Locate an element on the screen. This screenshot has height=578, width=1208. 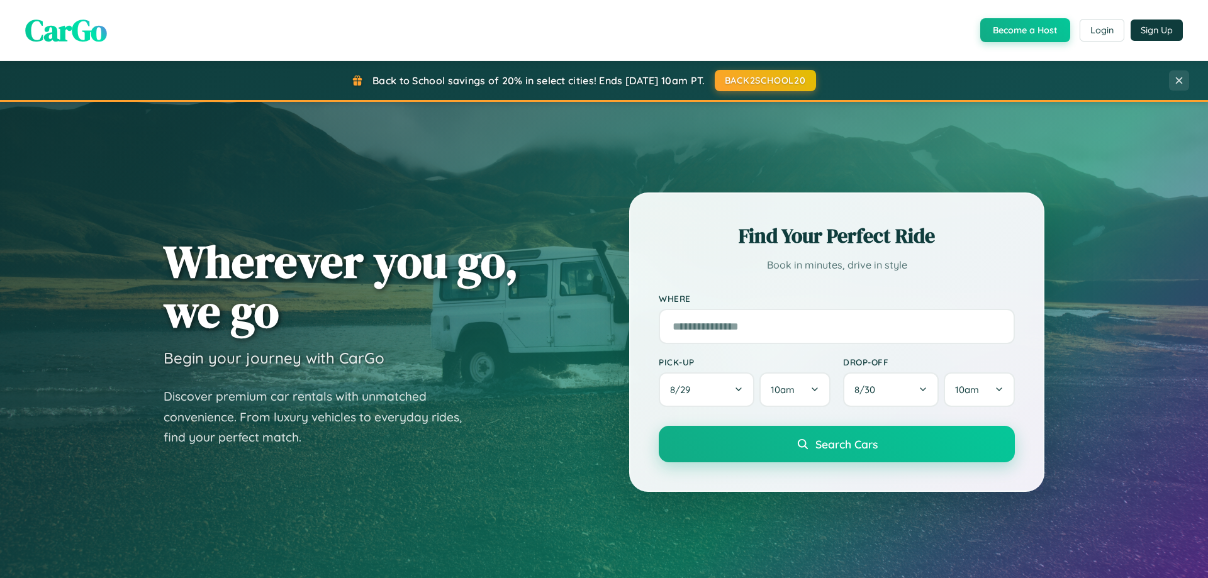
p: Discover premium car rentals with unmatched convenience. From luxury vehicles to everyday rides, ... is located at coordinates (321, 417).